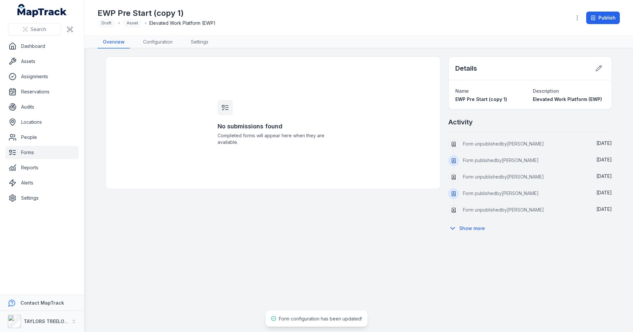 Image resolution: width=633 pixels, height=332 pixels. What do you see at coordinates (273, 139) in the screenshot?
I see `span: Completed forms will appear here when they are available.` at bounding box center [273, 139].